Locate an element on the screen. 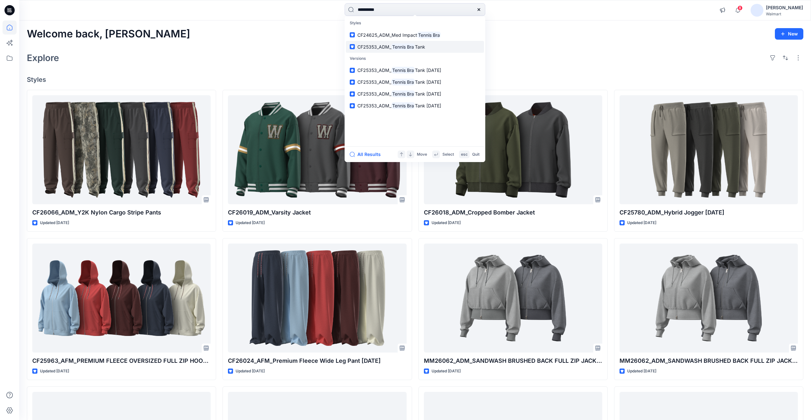 The width and height of the screenshot is (811, 420). p: Versions is located at coordinates (415, 58).